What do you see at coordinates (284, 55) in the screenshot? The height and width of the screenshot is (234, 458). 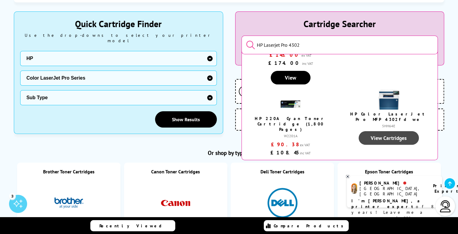 I see `span: £145.00` at bounding box center [284, 55].